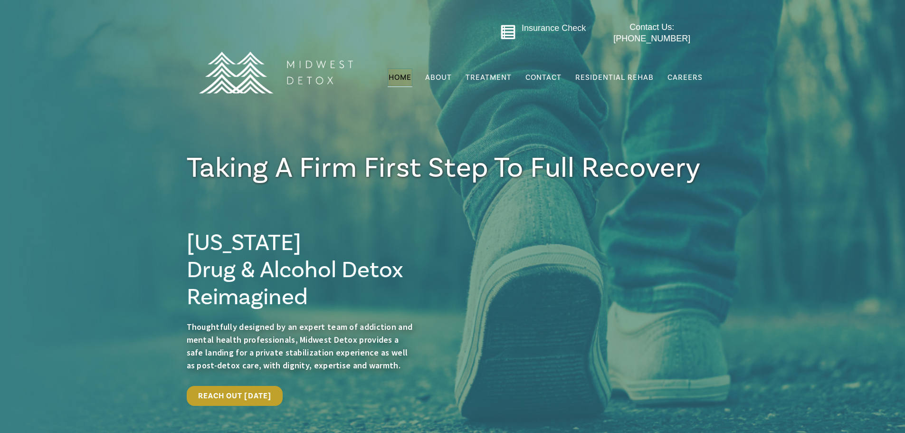 The height and width of the screenshot is (433, 905). Describe the element at coordinates (614, 77) in the screenshot. I see `a: Residential Rehab` at that location.